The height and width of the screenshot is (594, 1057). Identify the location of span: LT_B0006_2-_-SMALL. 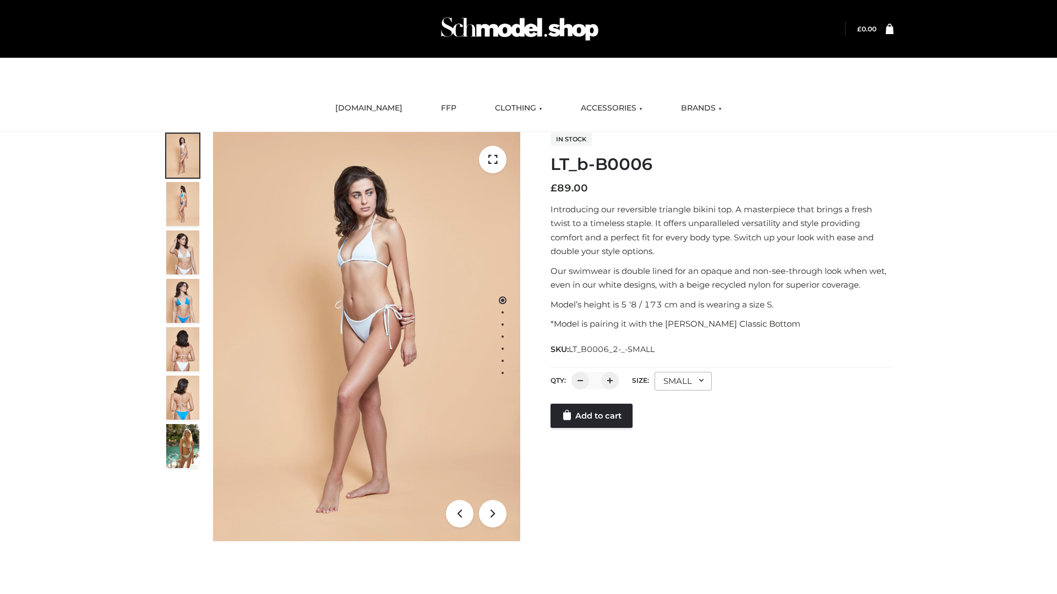
(611, 349).